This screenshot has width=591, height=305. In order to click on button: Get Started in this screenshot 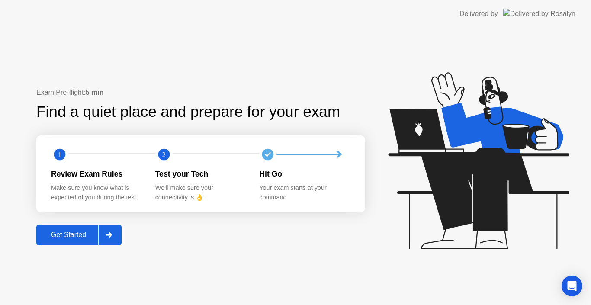, I will do `click(79, 235)`.